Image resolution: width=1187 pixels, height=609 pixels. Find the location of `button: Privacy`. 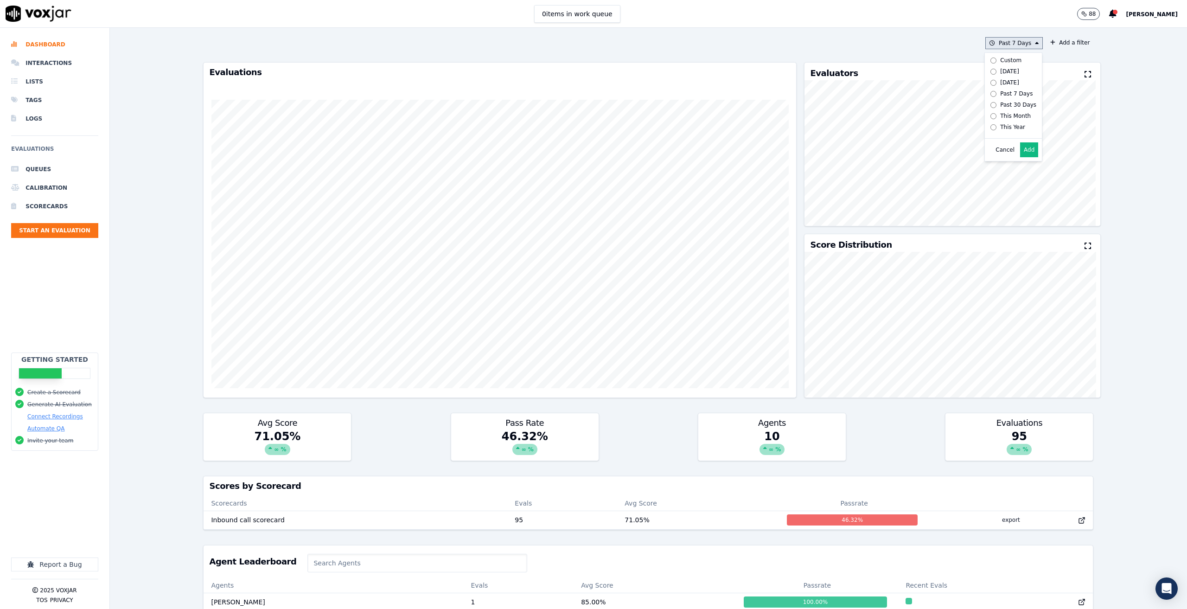

button: Privacy is located at coordinates (62, 600).